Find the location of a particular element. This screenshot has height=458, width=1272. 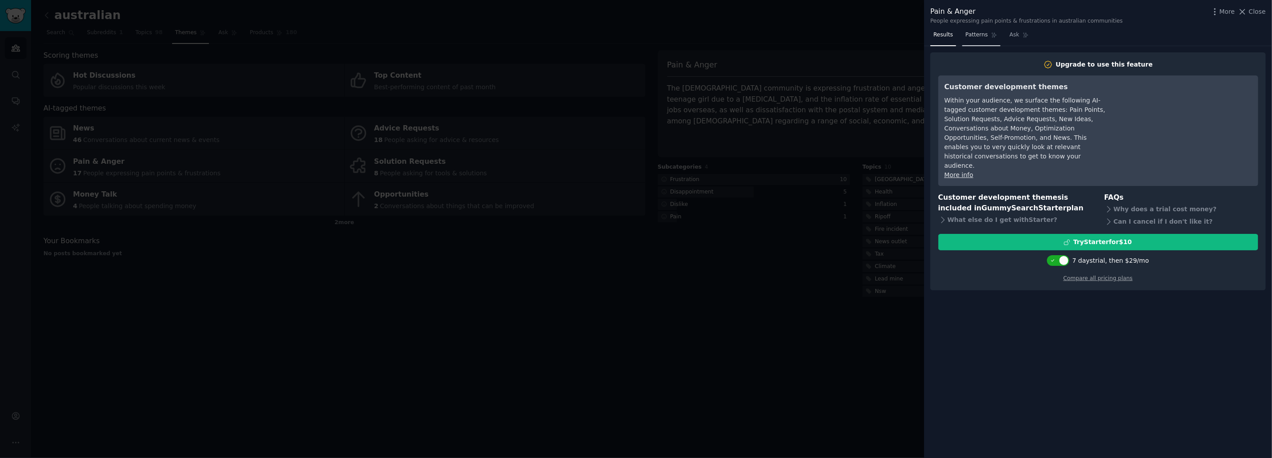

span: Ask is located at coordinates (1014, 35).